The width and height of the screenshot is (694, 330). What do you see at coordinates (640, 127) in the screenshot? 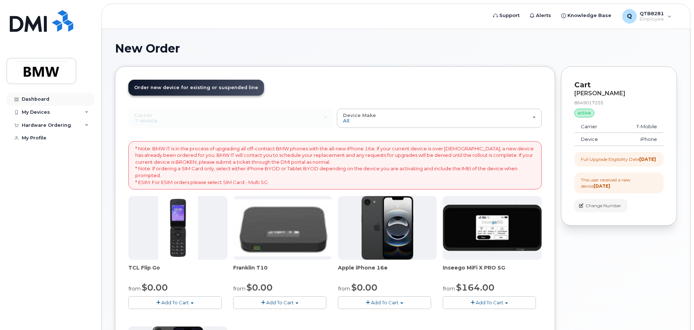
I see `td: T-Mobile` at bounding box center [640, 127].